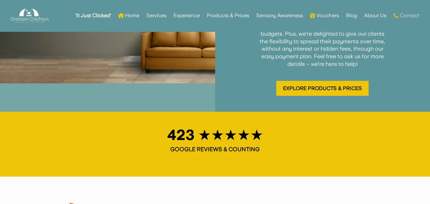  Describe the element at coordinates (93, 16) in the screenshot. I see `a: ‘It Just Clicked’` at that location.